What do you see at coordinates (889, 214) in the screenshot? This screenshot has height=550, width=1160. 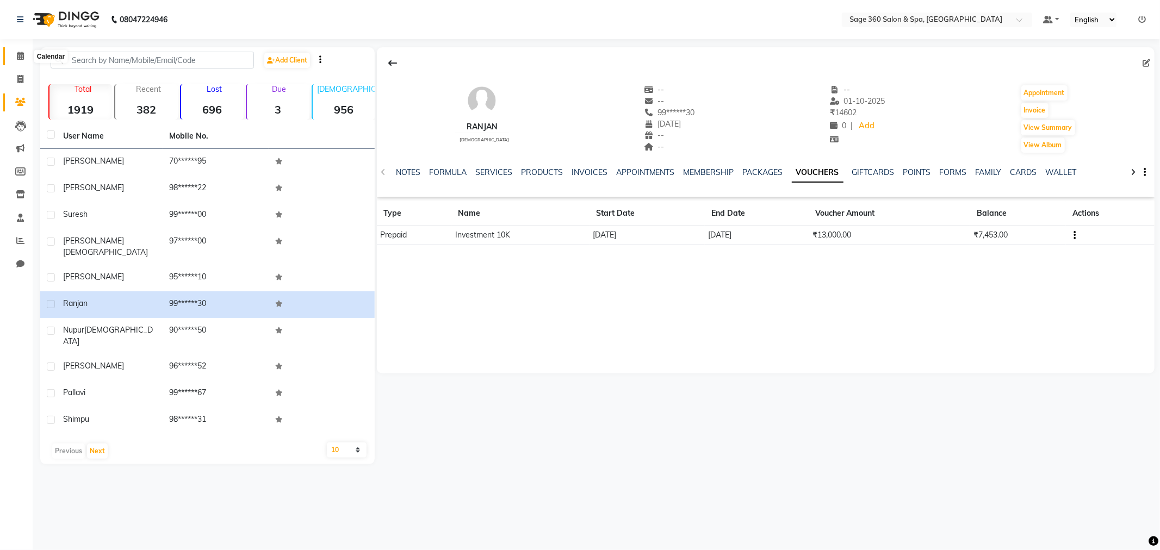 I see `th: Voucher Amount` at bounding box center [889, 214].